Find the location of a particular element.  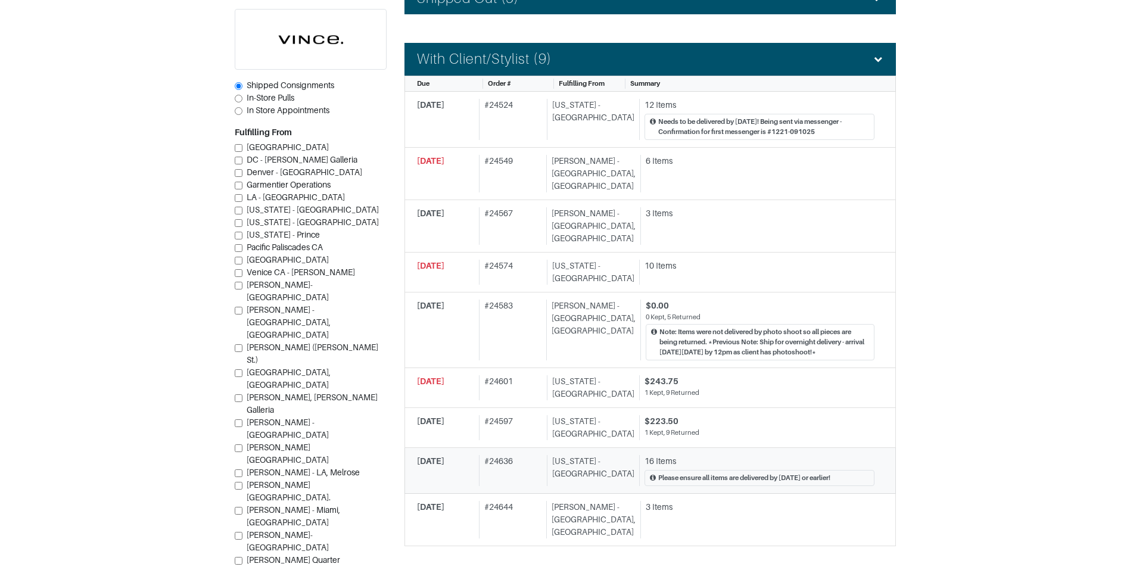

div: 0 Kept, 5 Returned is located at coordinates (760, 317).